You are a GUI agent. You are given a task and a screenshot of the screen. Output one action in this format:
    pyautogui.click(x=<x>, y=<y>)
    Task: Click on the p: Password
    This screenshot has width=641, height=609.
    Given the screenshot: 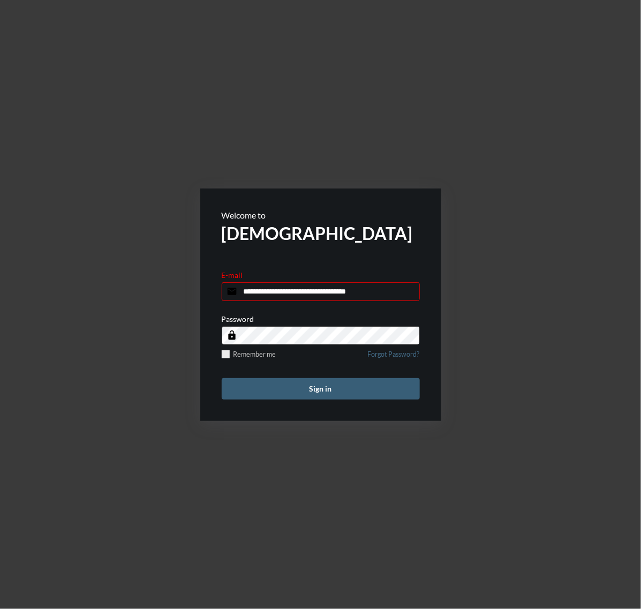 What is the action you would take?
    pyautogui.click(x=238, y=319)
    